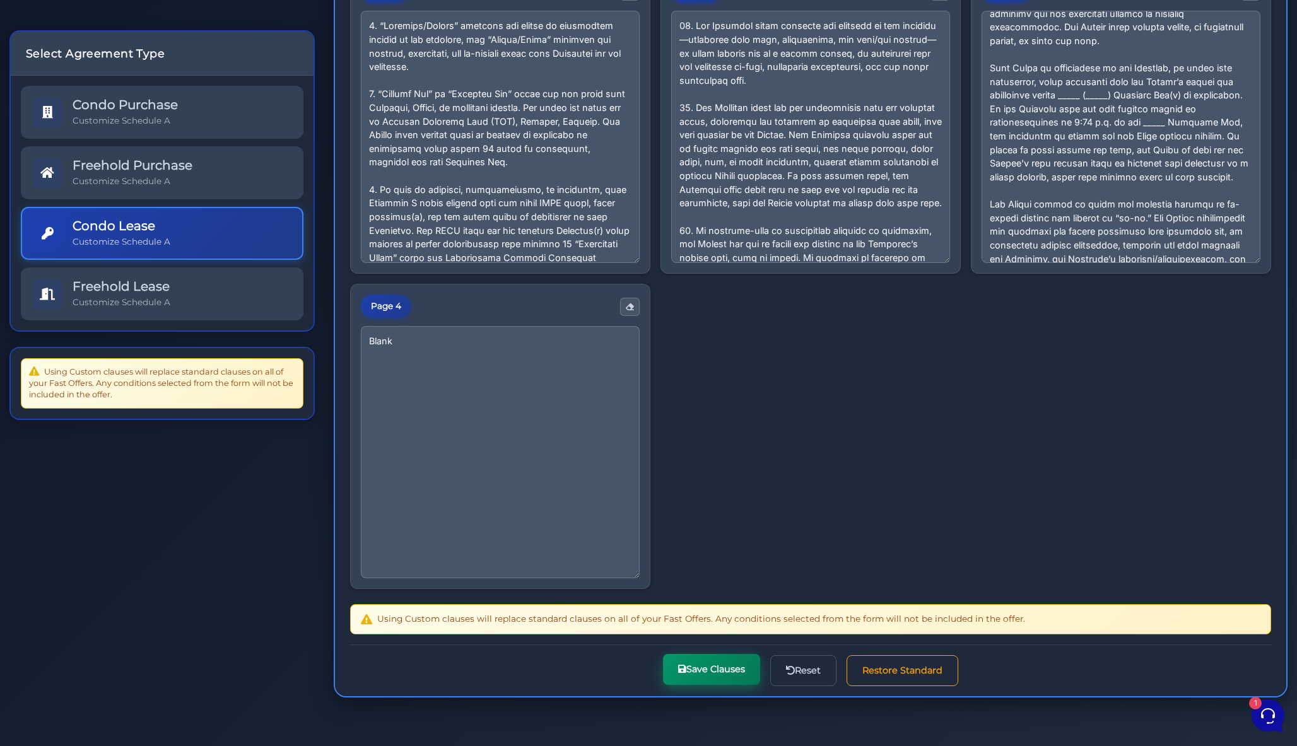 This screenshot has width=1297, height=746. I want to click on p: Home, so click(49, 428).